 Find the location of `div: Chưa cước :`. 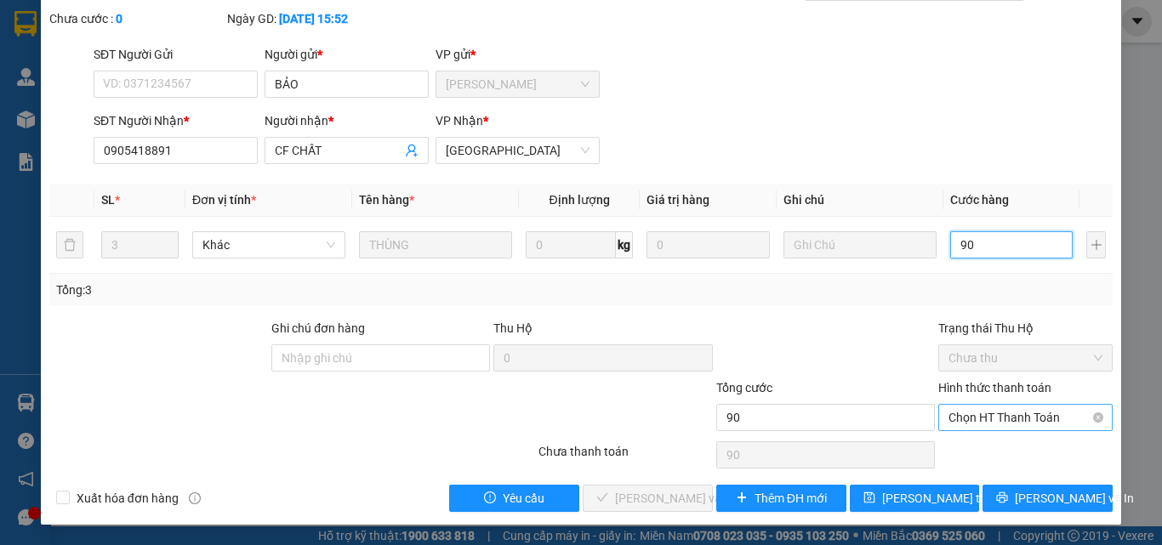

div: Chưa cước : is located at coordinates (136, 19).